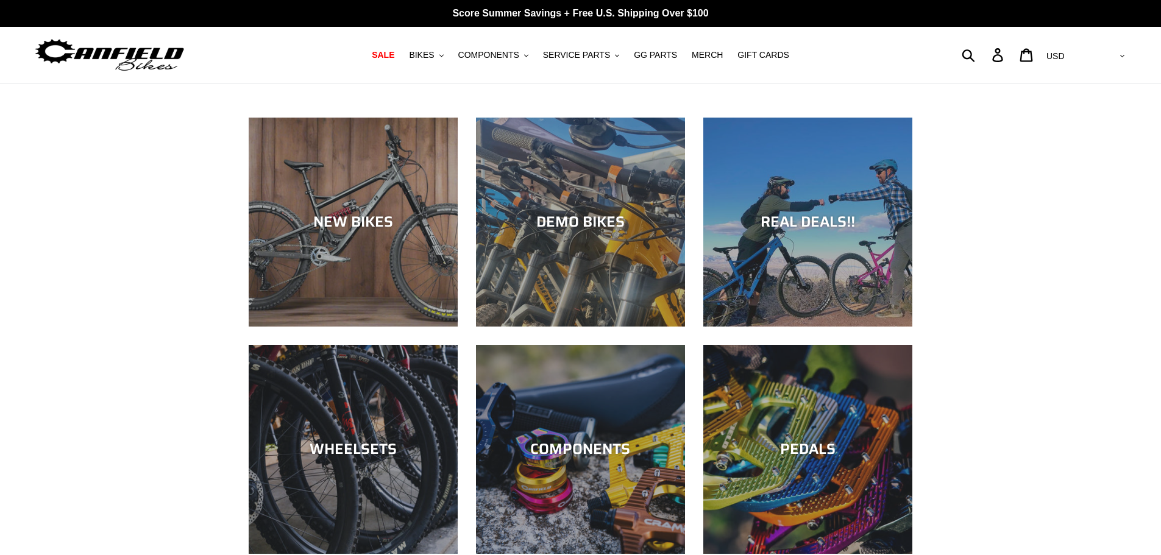 The width and height of the screenshot is (1161, 555). What do you see at coordinates (353, 222) in the screenshot?
I see `a: NEW BIKES` at bounding box center [353, 222].